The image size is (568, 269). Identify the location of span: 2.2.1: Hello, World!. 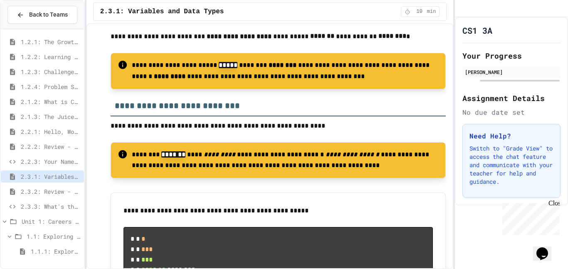
(51, 131).